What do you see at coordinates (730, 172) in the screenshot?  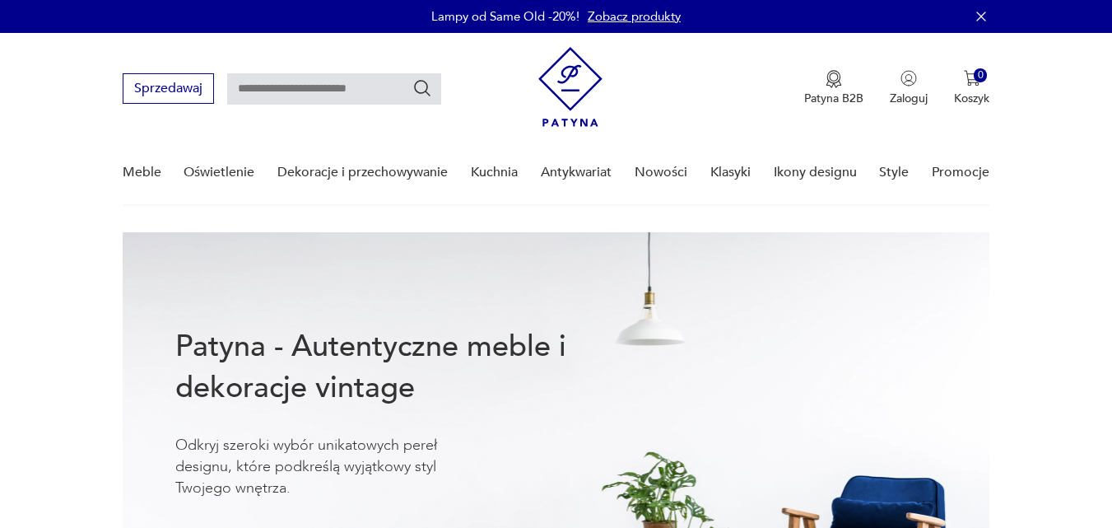 I see `a: Klasyki` at bounding box center [730, 172].